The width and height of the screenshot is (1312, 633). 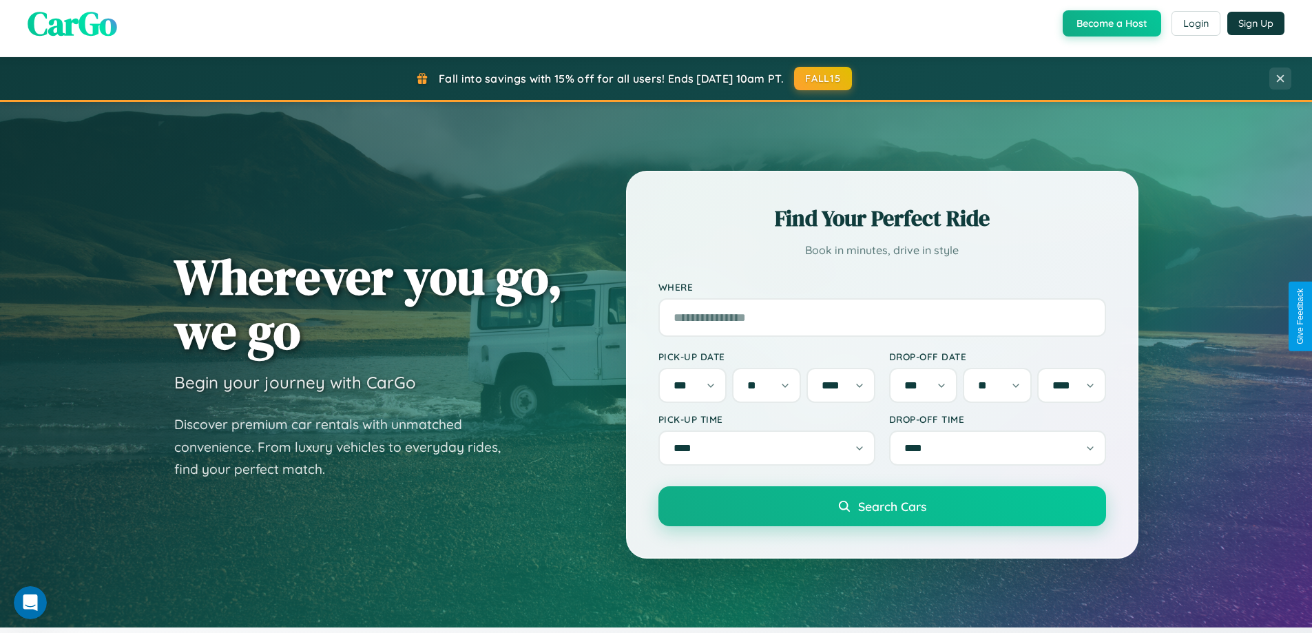 What do you see at coordinates (823, 79) in the screenshot?
I see `button: FALL15` at bounding box center [823, 79].